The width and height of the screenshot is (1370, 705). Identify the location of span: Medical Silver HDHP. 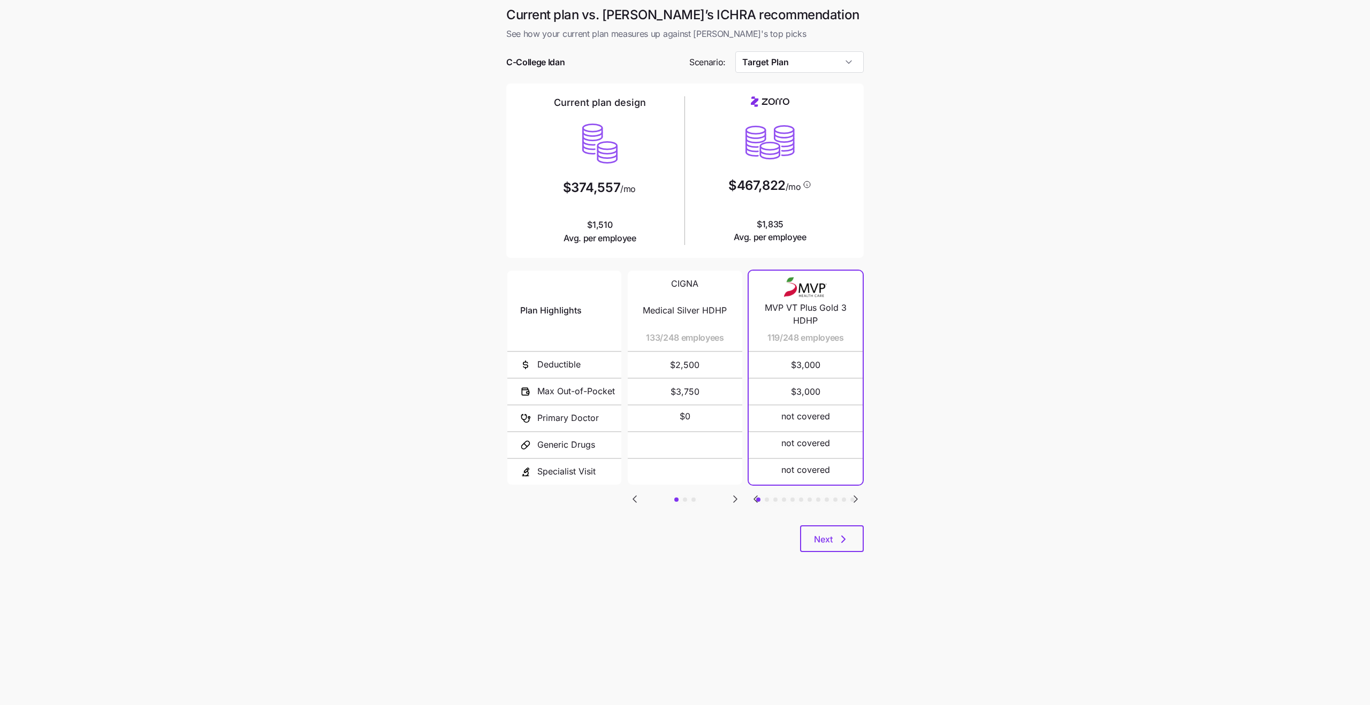
(685, 310).